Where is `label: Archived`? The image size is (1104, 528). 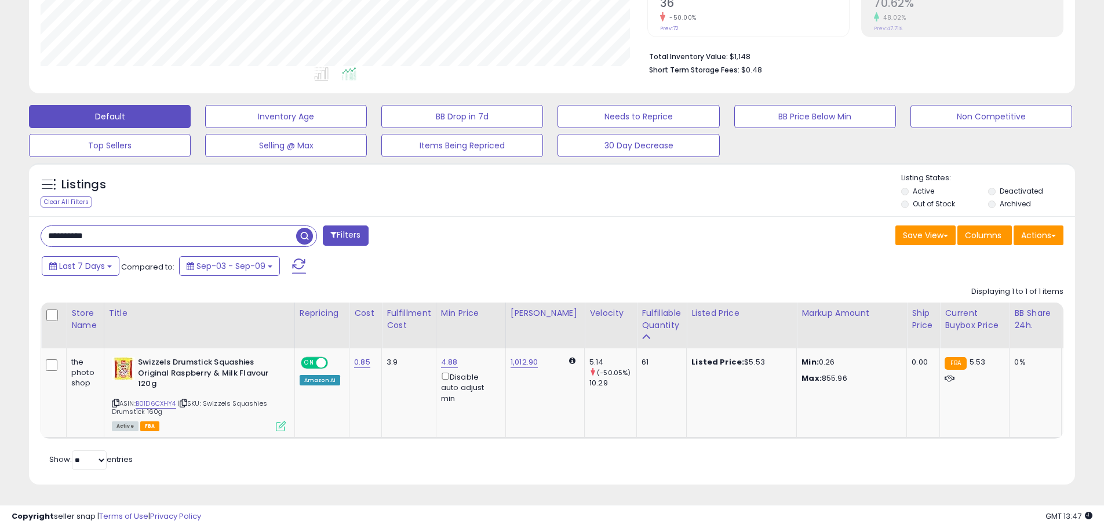 label: Archived is located at coordinates (1015, 203).